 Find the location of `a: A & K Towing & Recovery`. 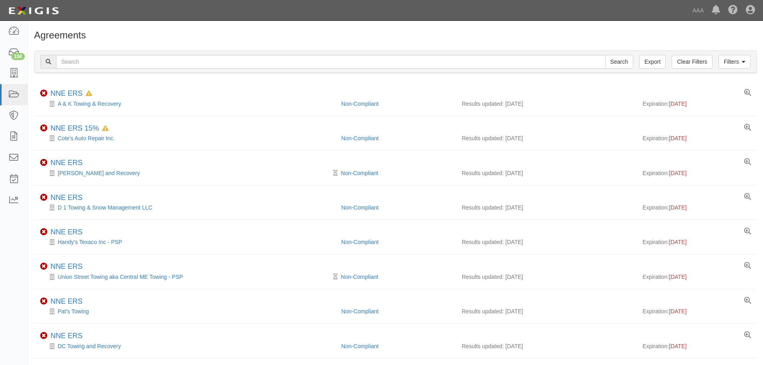

a: A & K Towing & Recovery is located at coordinates (89, 104).